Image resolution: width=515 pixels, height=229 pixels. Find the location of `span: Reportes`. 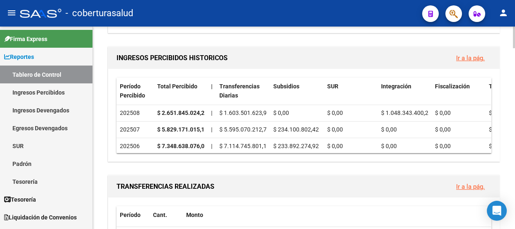

span: Reportes is located at coordinates (19, 57).